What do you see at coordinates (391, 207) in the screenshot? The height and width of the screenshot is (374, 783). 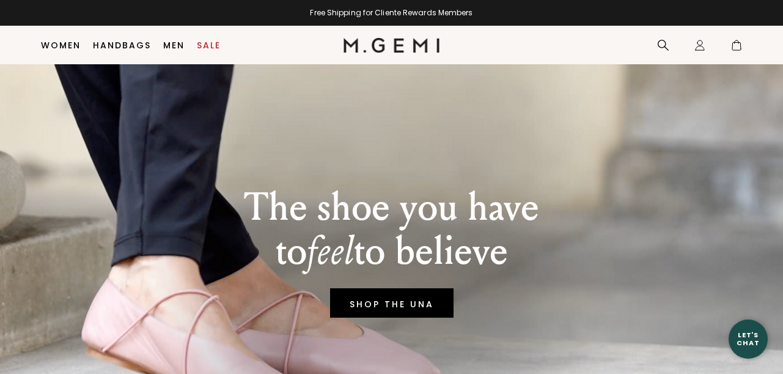 I see `p: The shoe you have` at bounding box center [391, 207].